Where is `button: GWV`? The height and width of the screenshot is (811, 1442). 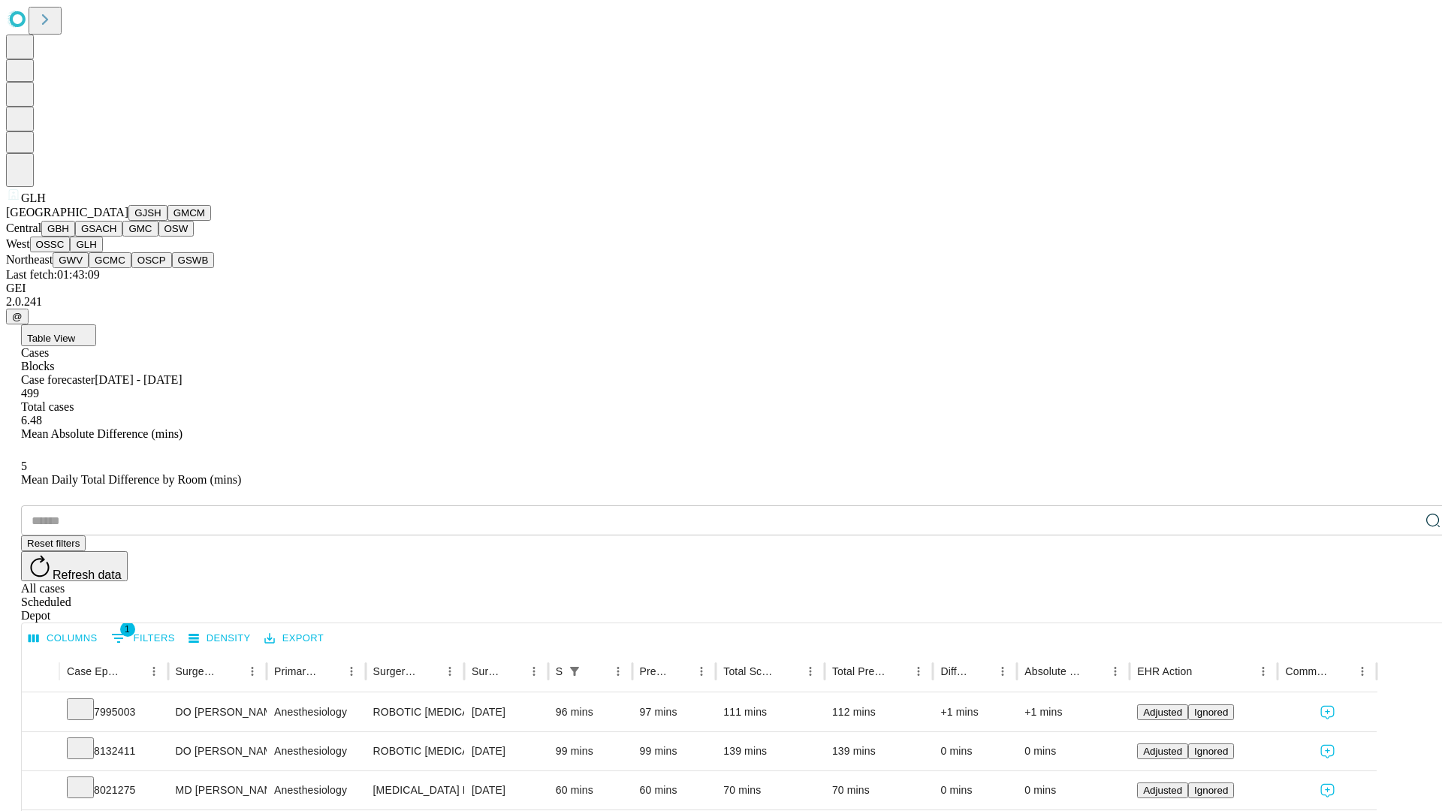
button: GWV is located at coordinates (71, 260).